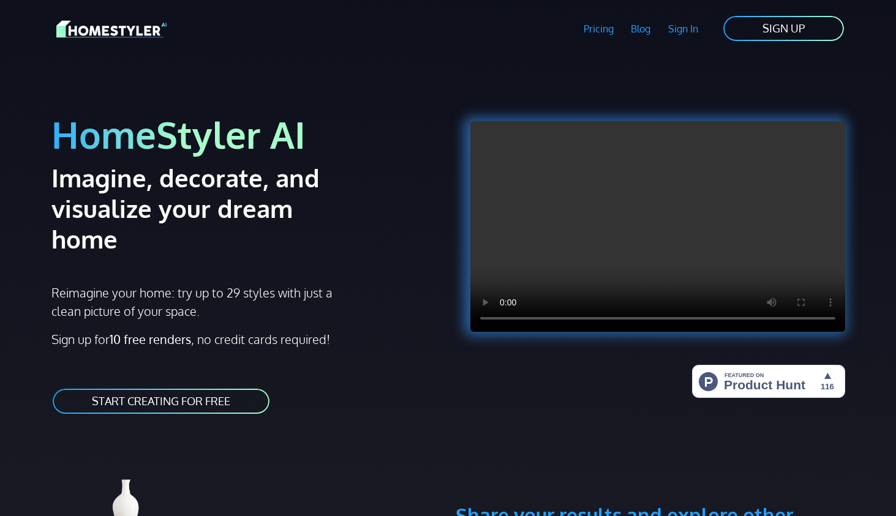 The image size is (896, 516). What do you see at coordinates (640, 29) in the screenshot?
I see `a: Blog` at bounding box center [640, 29].